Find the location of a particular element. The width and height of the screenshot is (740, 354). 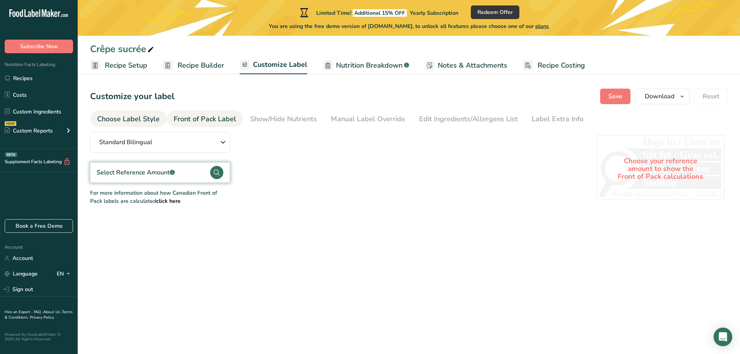

span: Nutrition Breakdown is located at coordinates (369, 65).